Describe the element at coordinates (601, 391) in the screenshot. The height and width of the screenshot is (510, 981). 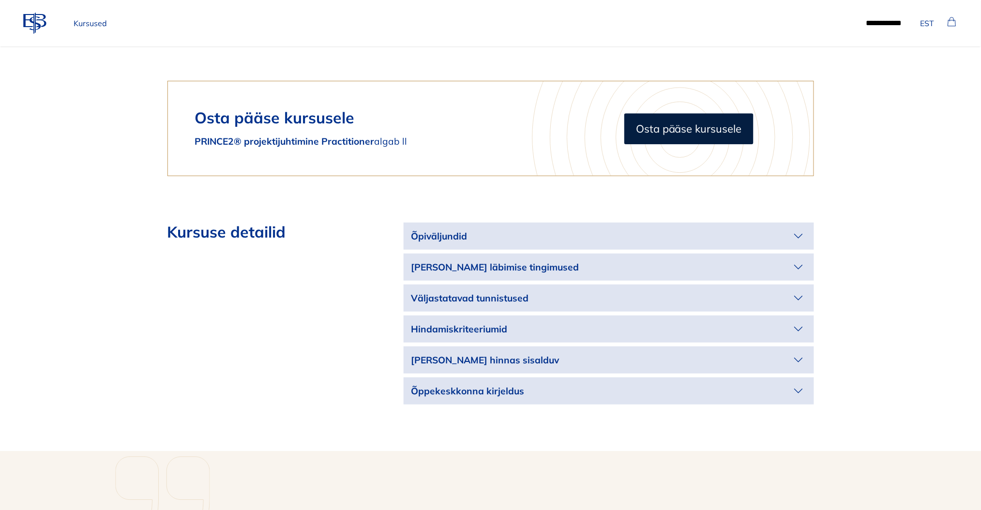
I see `p: Õppekeskkonna kirjeldus` at that location.